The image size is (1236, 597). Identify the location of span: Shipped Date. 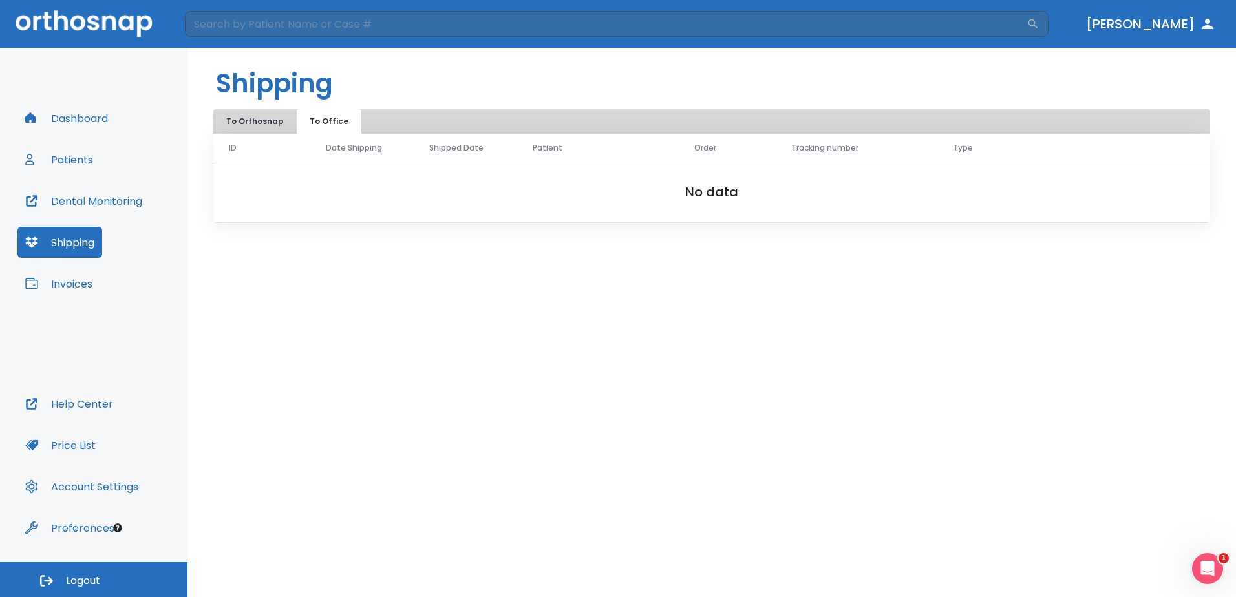
(456, 148).